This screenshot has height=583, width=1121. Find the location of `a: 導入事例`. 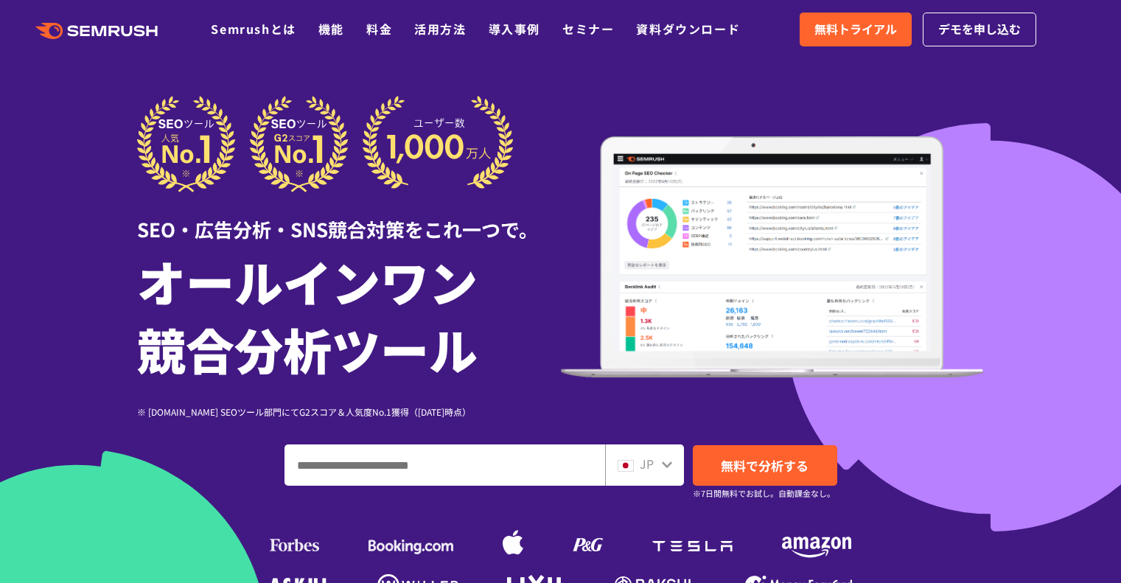

a: 導入事例 is located at coordinates (515, 29).